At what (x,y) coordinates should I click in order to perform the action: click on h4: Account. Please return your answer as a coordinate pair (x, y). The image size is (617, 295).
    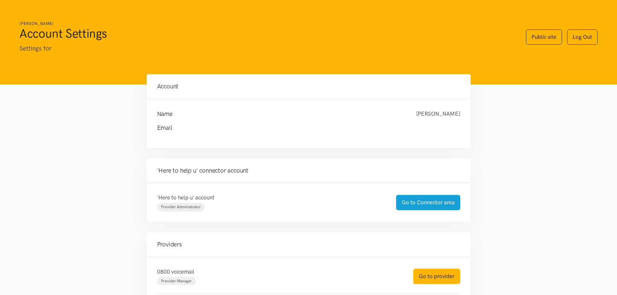
    Looking at the image, I should click on (309, 86).